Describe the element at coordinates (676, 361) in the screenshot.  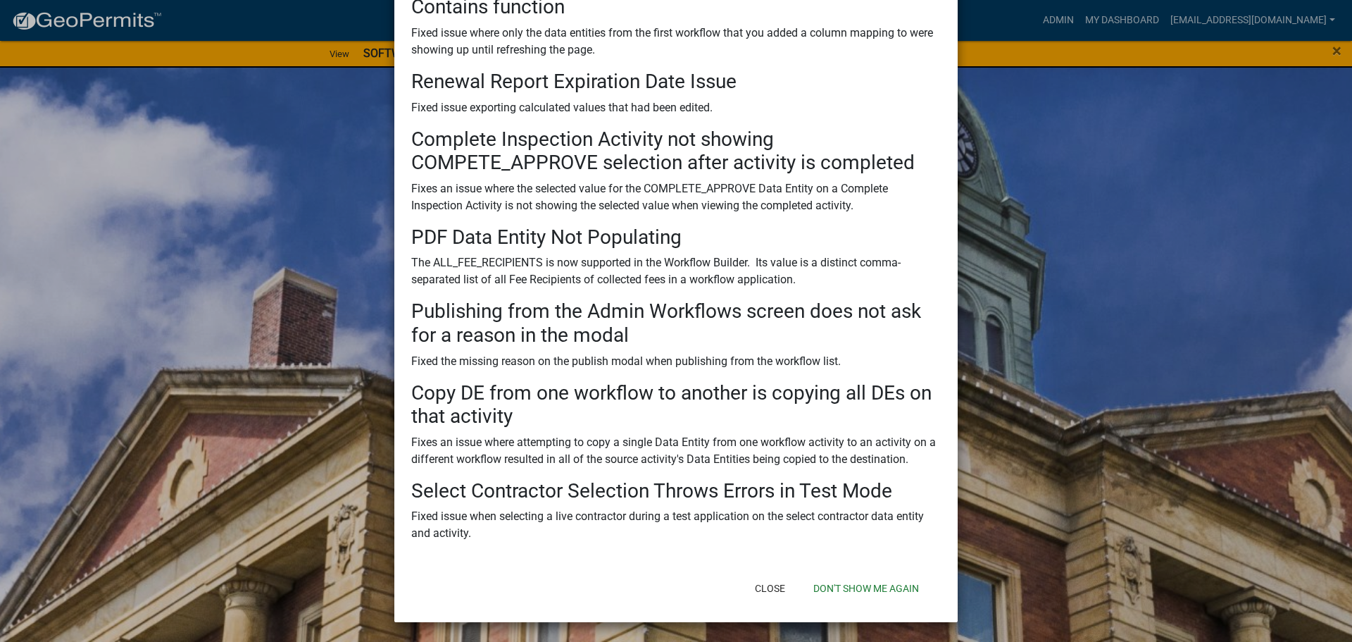
I see `p: Fixed the missing reason on the publish modal when publishing from the workflow list.` at that location.